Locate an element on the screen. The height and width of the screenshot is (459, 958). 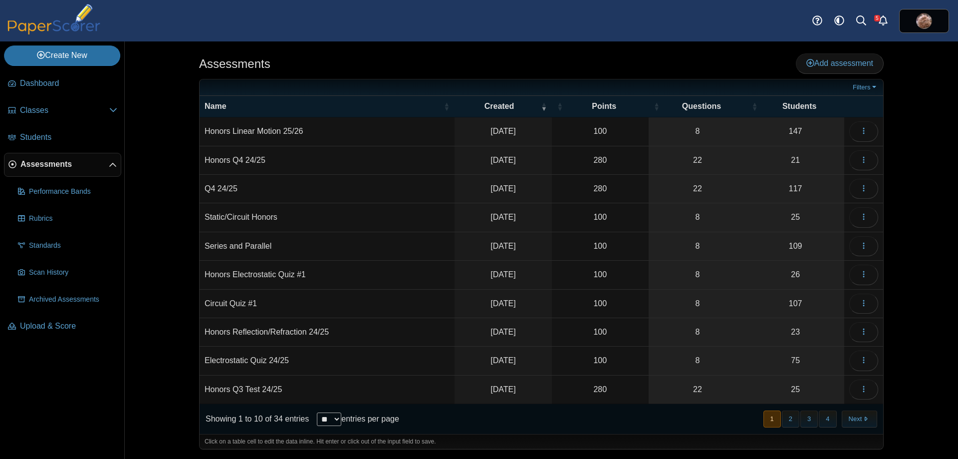
a: 107 is located at coordinates (796, 303).